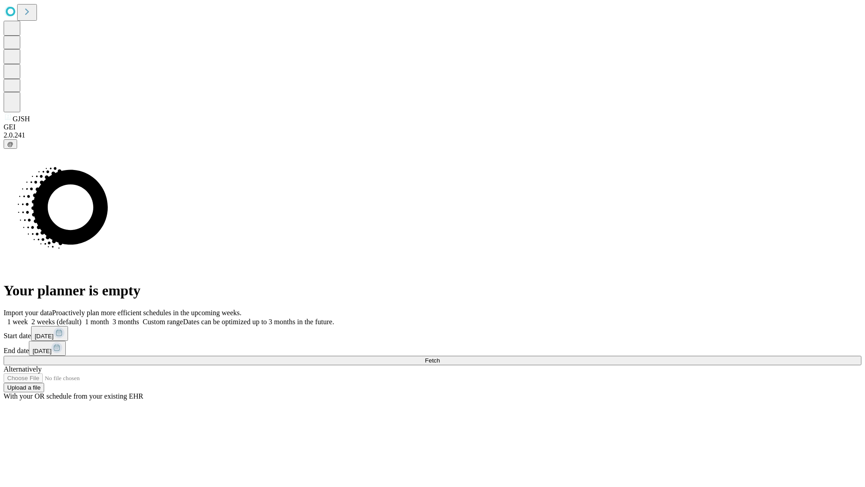 The height and width of the screenshot is (487, 865). Describe the element at coordinates (18, 321) in the screenshot. I see `span: 1 week` at that location.